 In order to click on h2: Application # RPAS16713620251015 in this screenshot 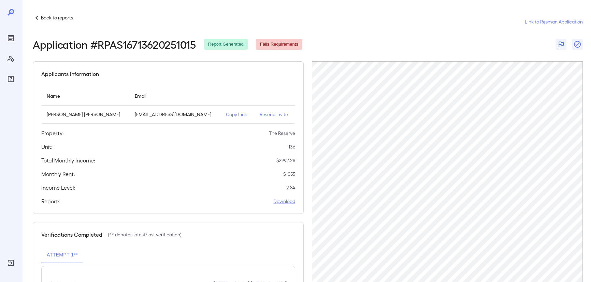, I will do `click(114, 44)`.